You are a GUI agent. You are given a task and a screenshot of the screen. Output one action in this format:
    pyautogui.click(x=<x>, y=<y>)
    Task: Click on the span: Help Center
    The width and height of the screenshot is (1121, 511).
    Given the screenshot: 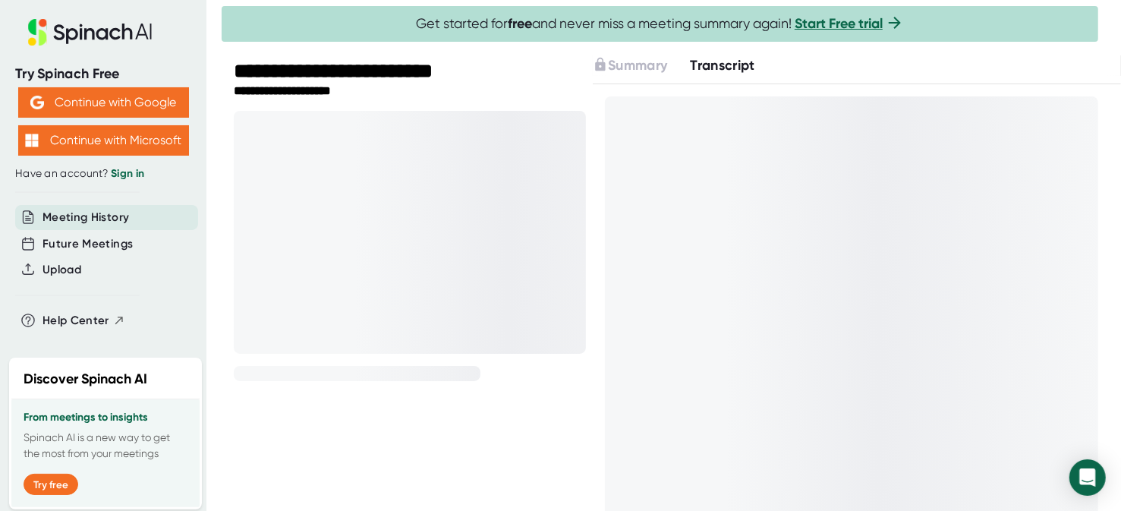 What is the action you would take?
    pyautogui.click(x=76, y=320)
    